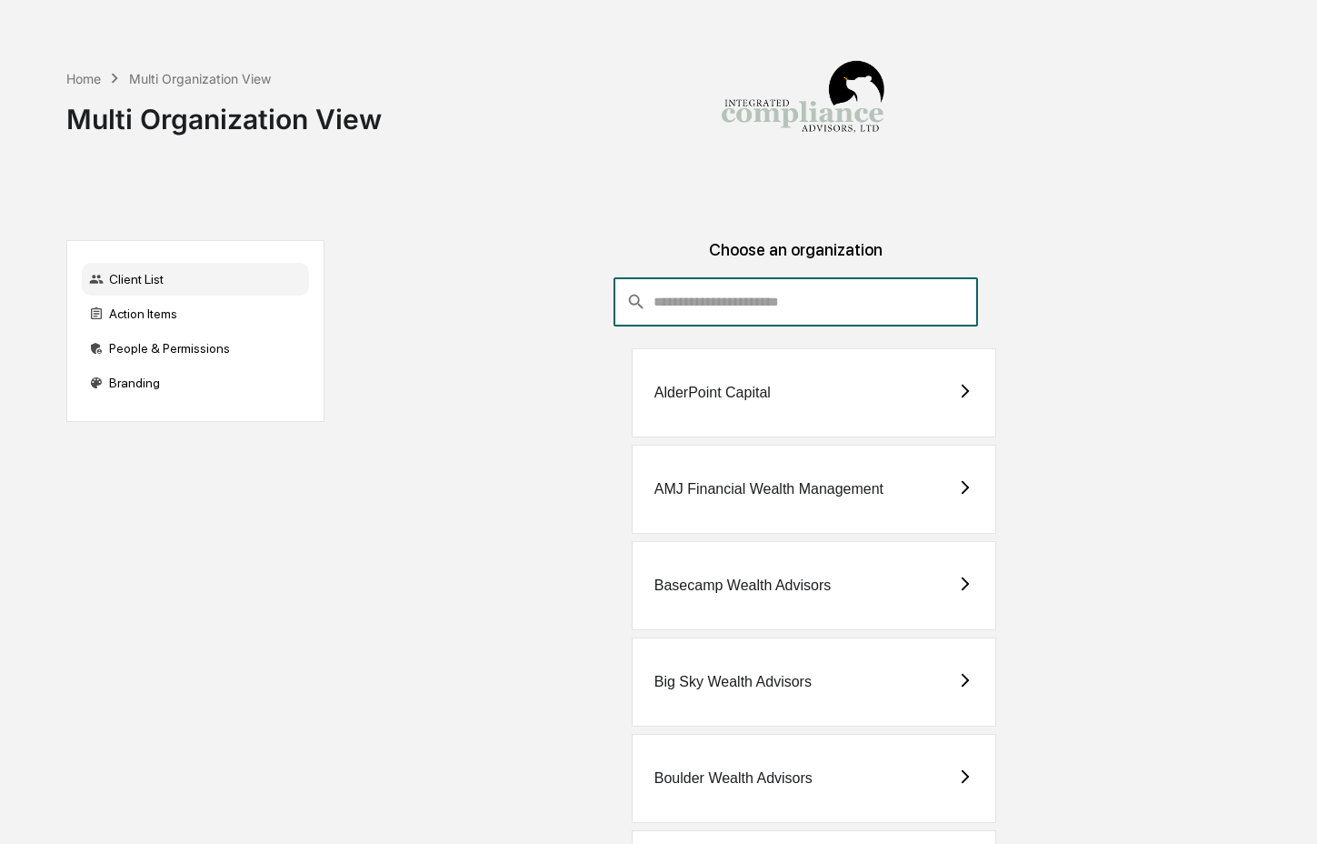  What do you see at coordinates (743, 585) in the screenshot?
I see `div: Basecamp Wealth Advisors` at bounding box center [743, 585].